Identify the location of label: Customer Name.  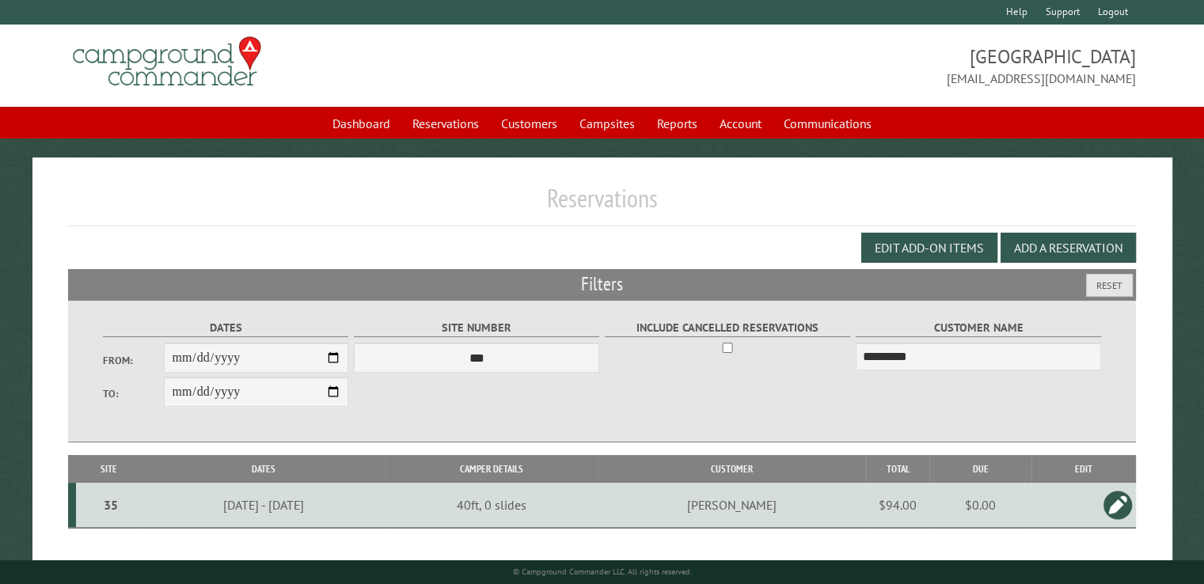
(978, 328).